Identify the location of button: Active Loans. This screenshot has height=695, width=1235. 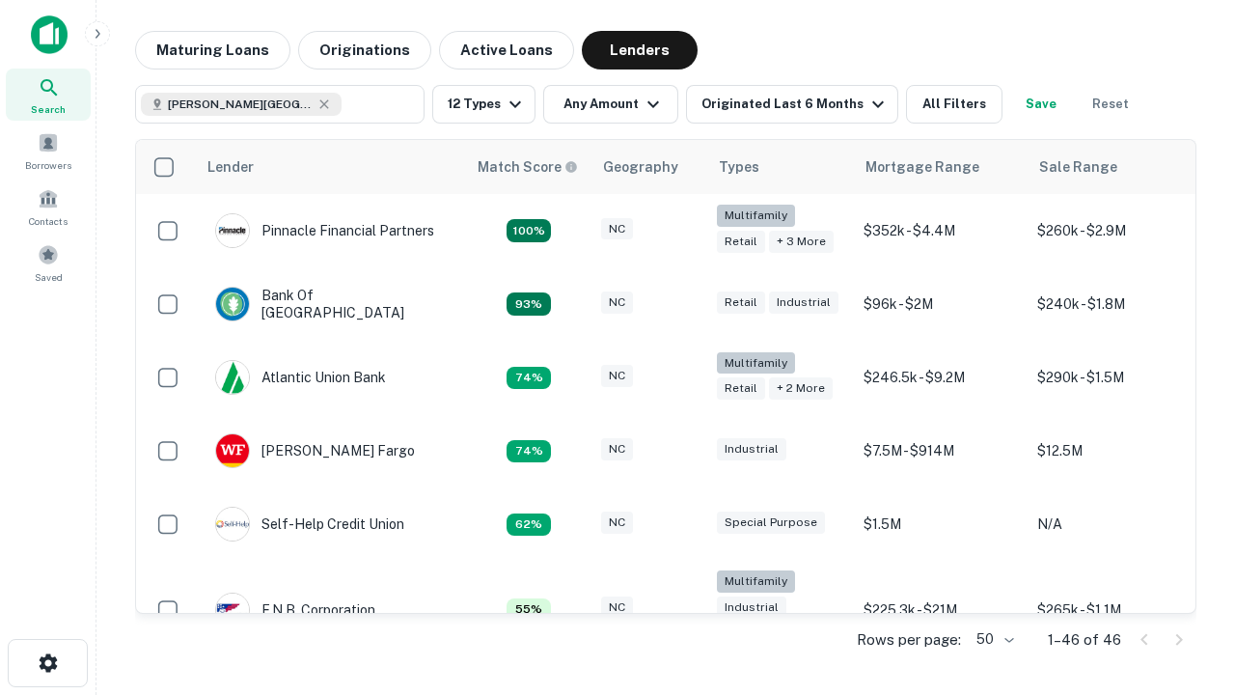
(507, 50).